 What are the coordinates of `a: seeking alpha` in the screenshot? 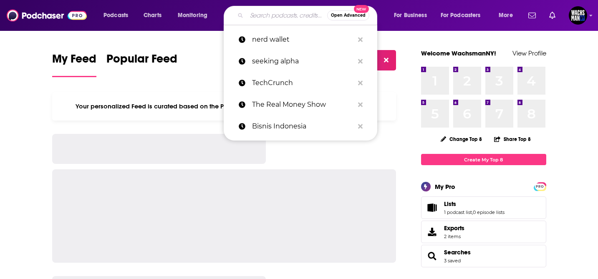 It's located at (301, 61).